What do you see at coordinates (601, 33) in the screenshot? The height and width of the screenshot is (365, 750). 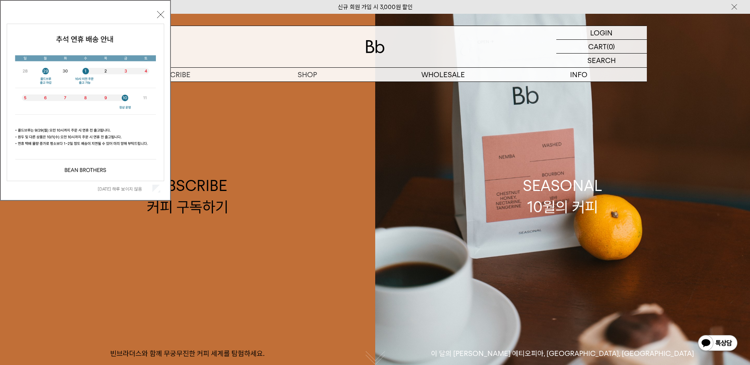 I see `a: LOGIN` at bounding box center [601, 33].